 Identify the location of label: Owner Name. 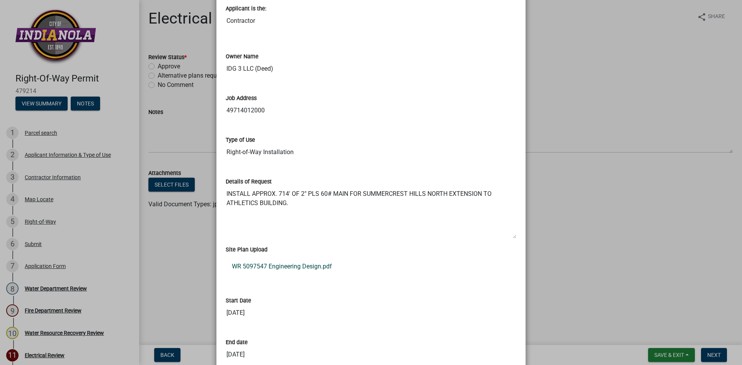
(242, 57).